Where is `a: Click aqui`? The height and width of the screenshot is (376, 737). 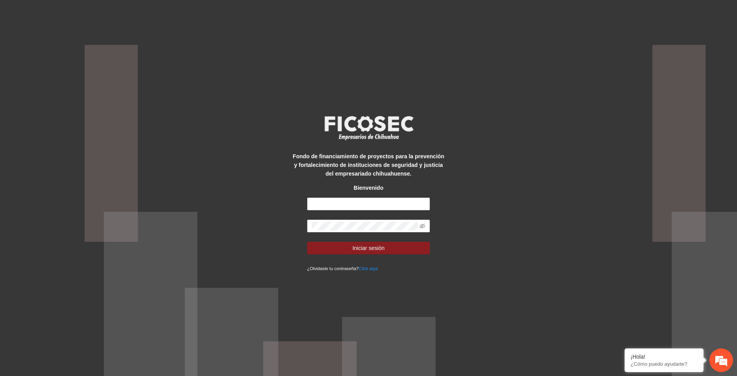
a: Click aqui is located at coordinates (368, 269).